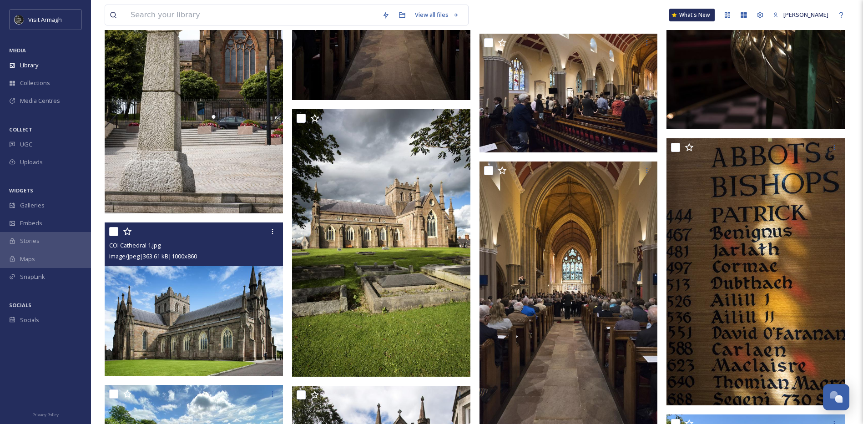  I want to click on span: Visit Armagh, so click(45, 20).